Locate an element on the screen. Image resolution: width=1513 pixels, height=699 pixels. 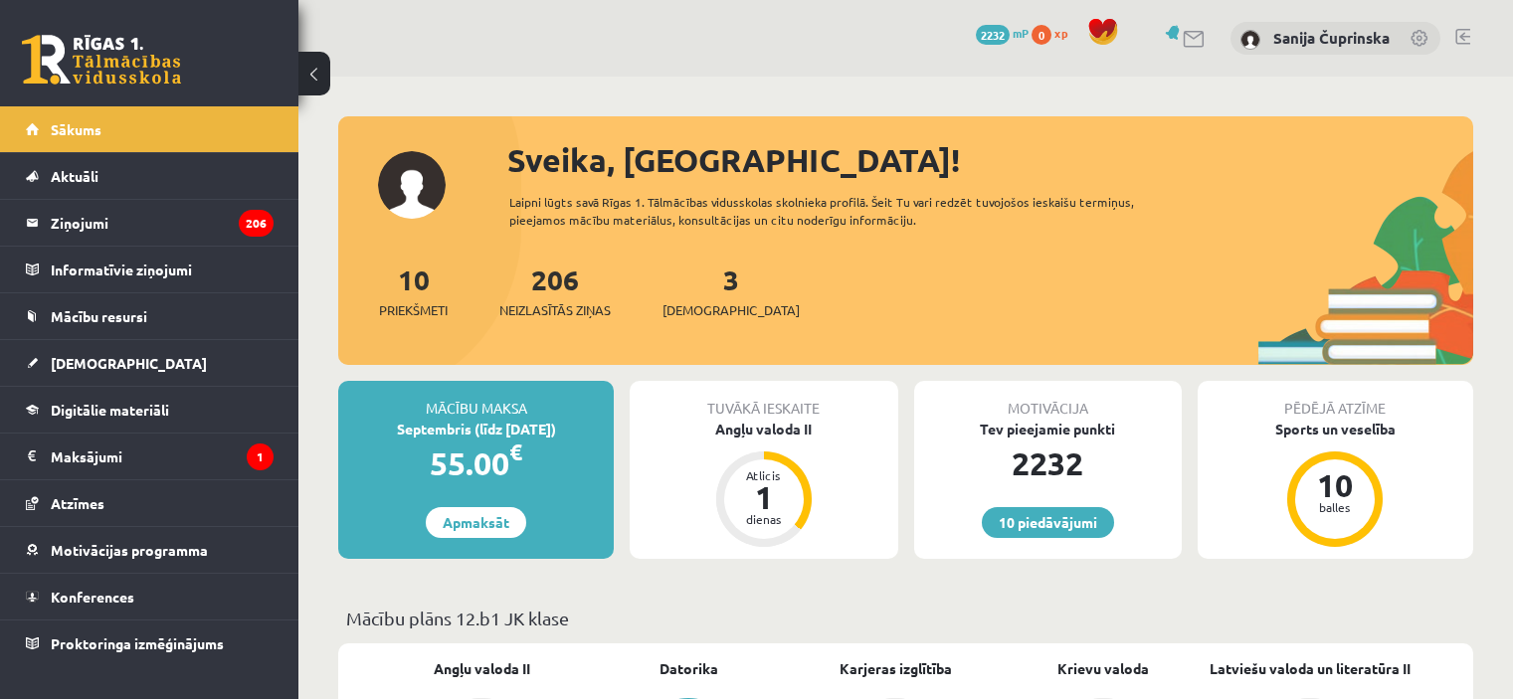
a: Mācību resursi is located at coordinates (149, 316).